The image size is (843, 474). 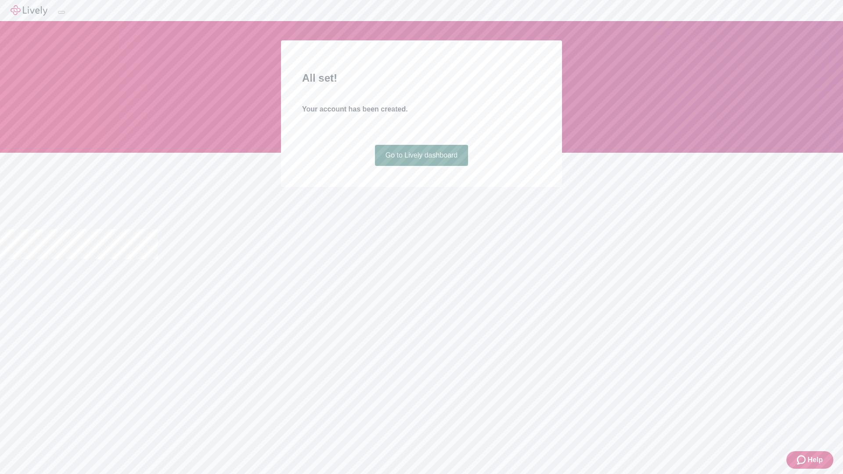 I want to click on button: Zendesk support iconHelp, so click(x=810, y=460).